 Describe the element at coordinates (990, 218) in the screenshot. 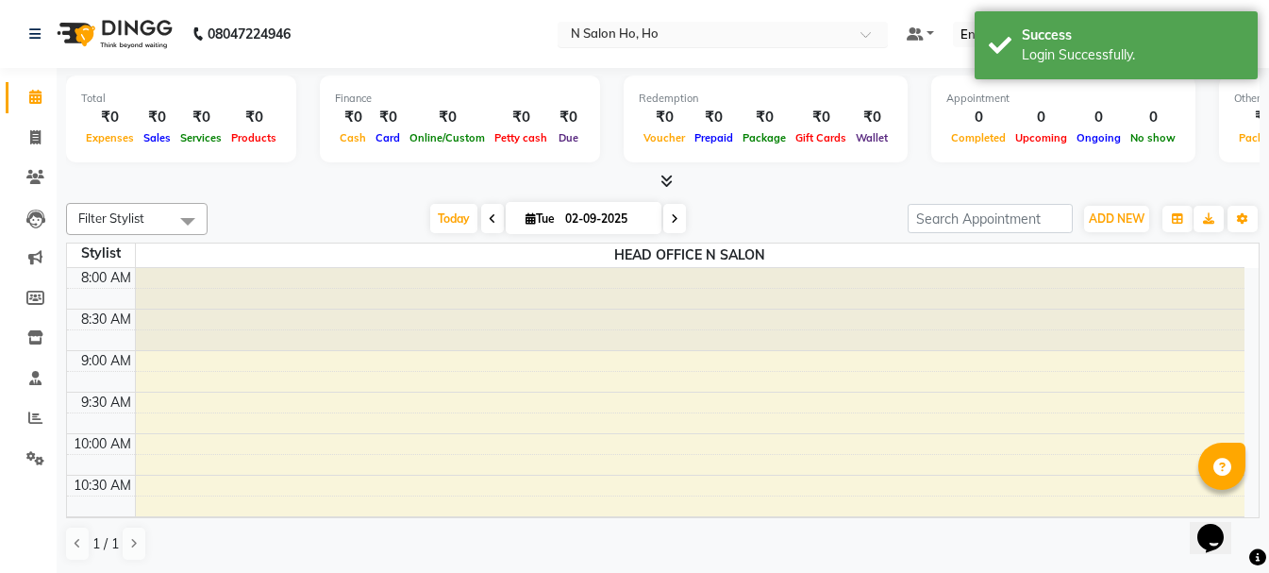

I see `input: Search Appointment` at that location.